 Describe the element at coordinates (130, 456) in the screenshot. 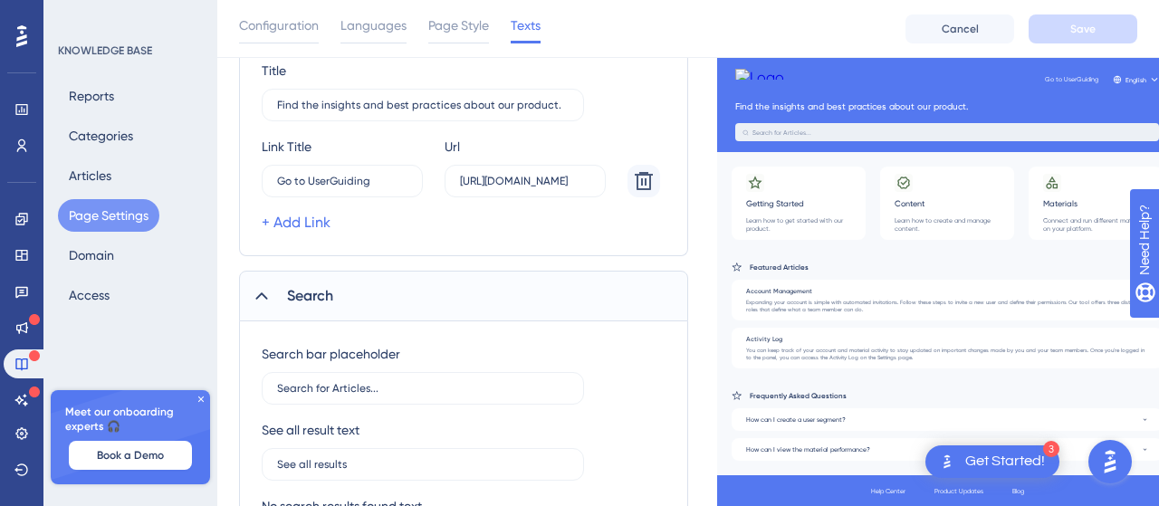

I see `button: Book a Demo` at that location.